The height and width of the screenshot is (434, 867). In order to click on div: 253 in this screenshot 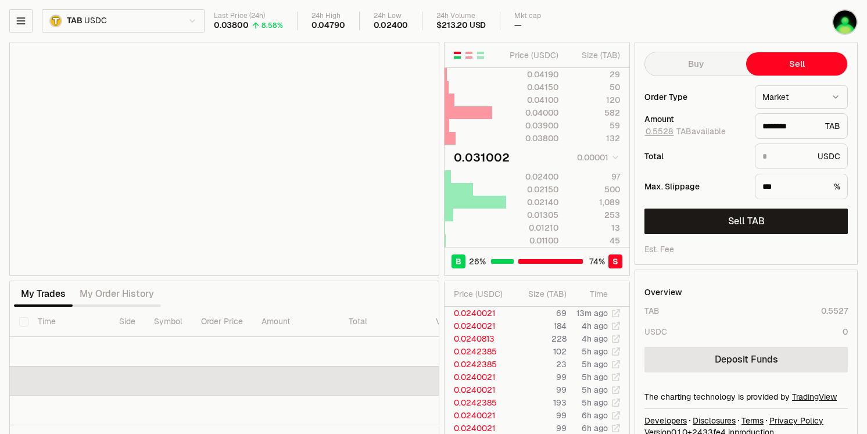, I will do `click(594, 215)`.